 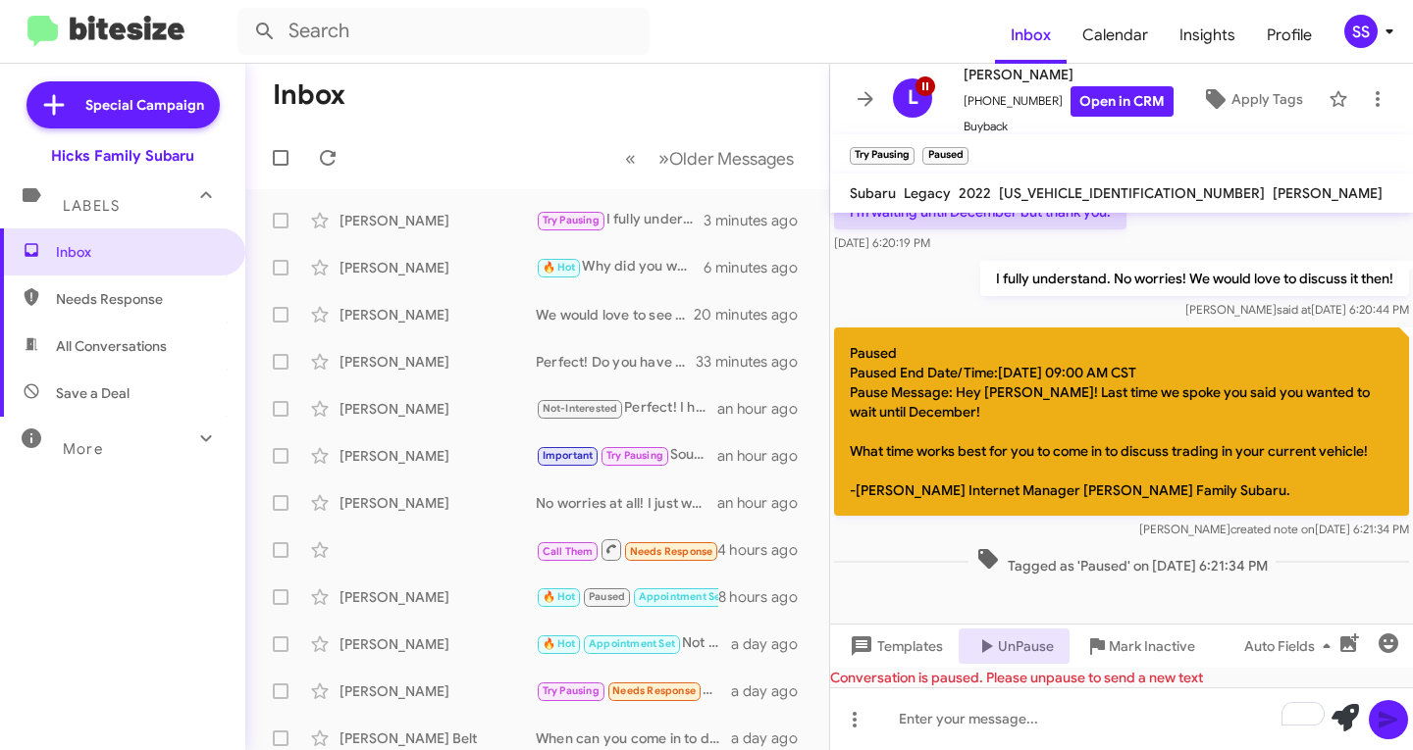 What do you see at coordinates (619, 220) in the screenshot?
I see `div: I fully understand. No worries! We would love to discuss it then!` at bounding box center [619, 220].